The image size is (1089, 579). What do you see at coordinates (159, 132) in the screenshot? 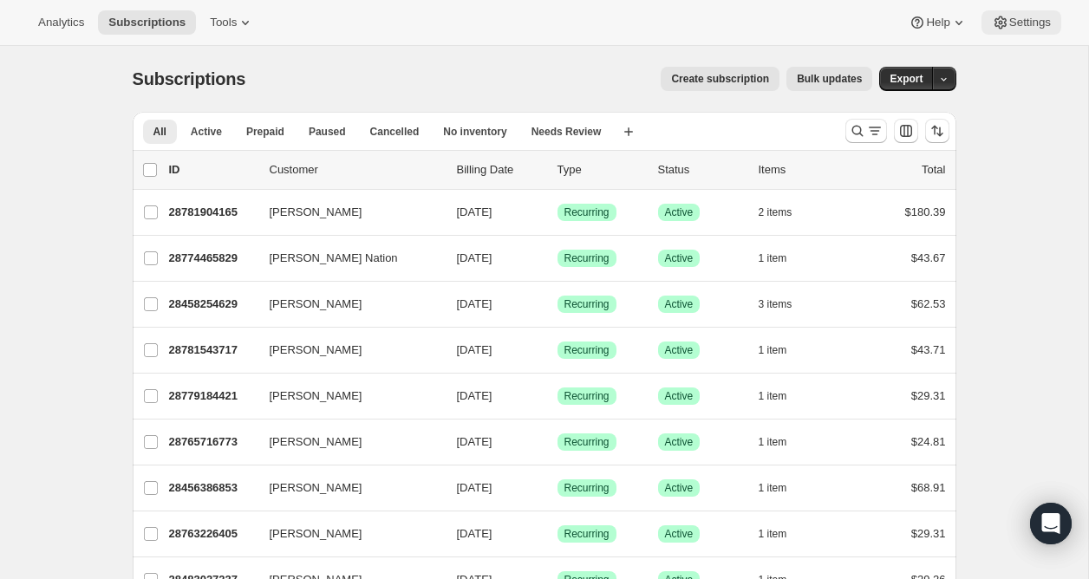
I see `span: All` at bounding box center [159, 132].